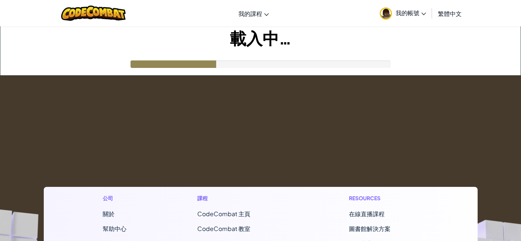 The image size is (521, 241). What do you see at coordinates (93, 13) in the screenshot?
I see `img: CodeCombat logo` at bounding box center [93, 13].